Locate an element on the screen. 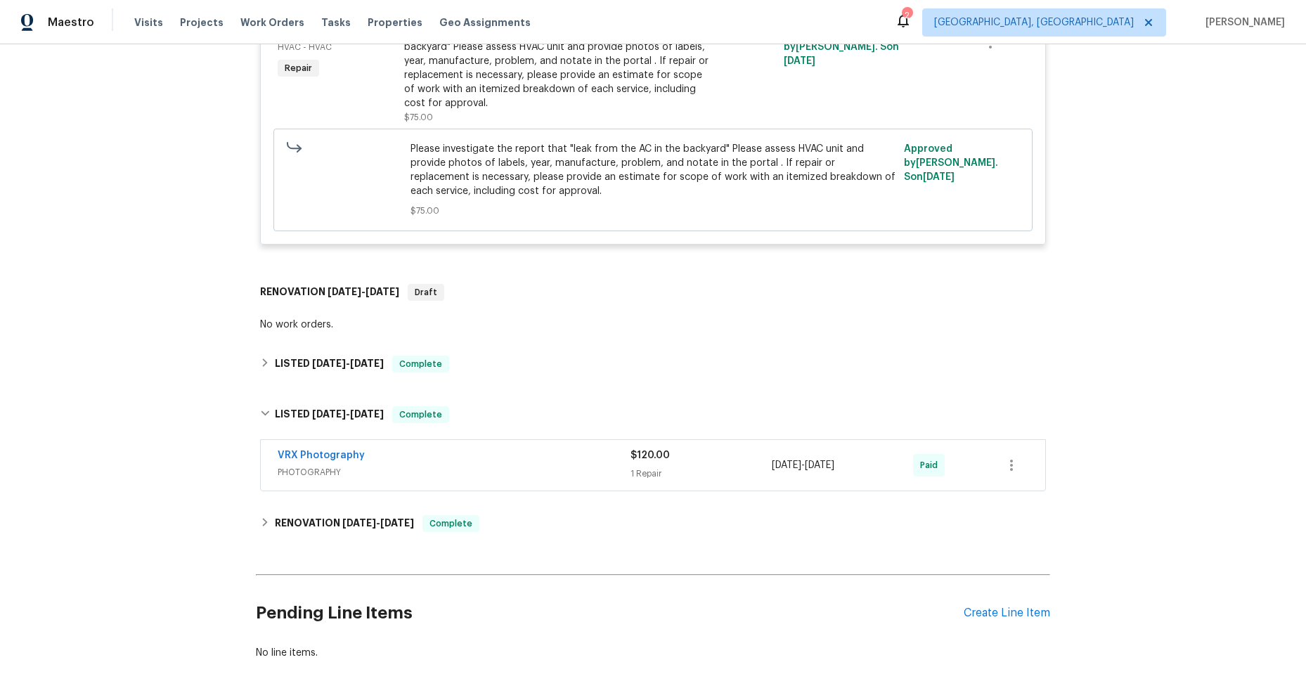 This screenshot has width=1306, height=674. span: Paid is located at coordinates (932, 465).